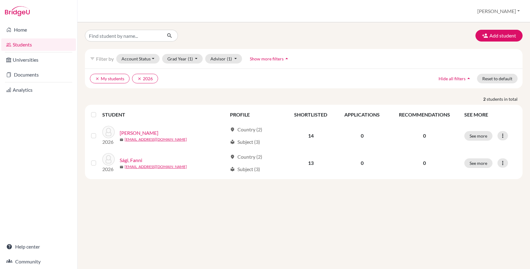 Image resolution: width=530 pixels, height=269 pixels. I want to click on span: students in total, so click(505, 99).